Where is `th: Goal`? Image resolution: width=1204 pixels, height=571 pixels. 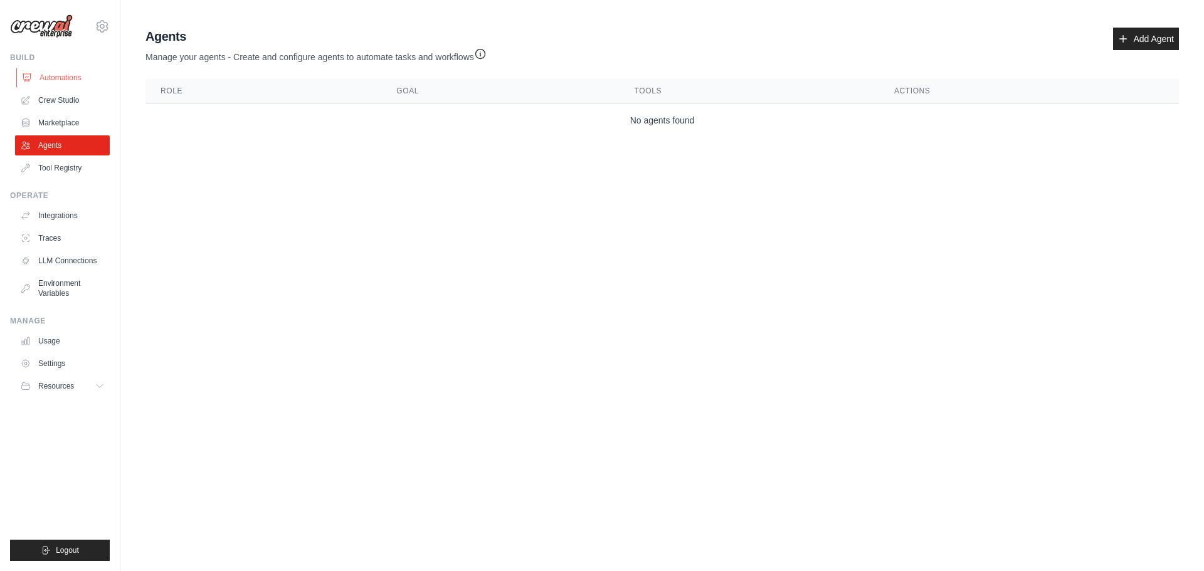
th: Goal is located at coordinates (500, 91).